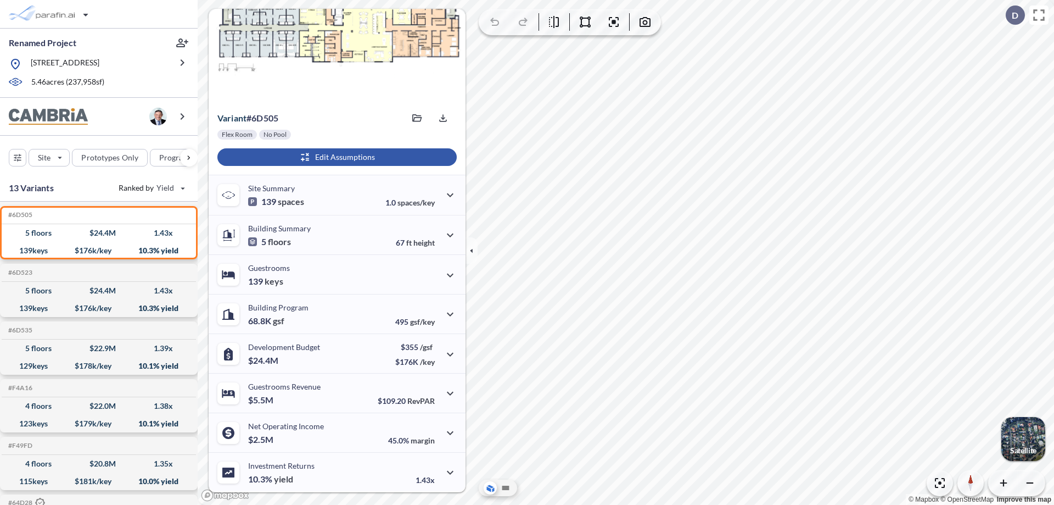 This screenshot has height=505, width=1054. What do you see at coordinates (422, 321) in the screenshot?
I see `span: gsf/key` at bounding box center [422, 321].